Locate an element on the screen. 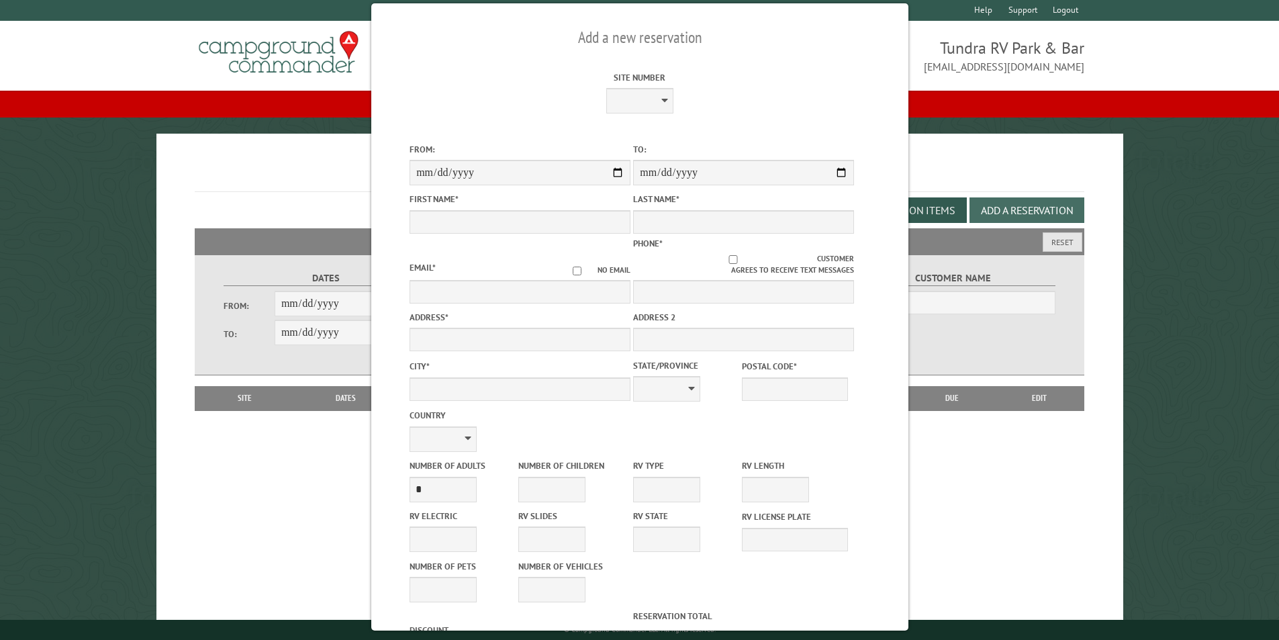 The image size is (1279, 640). label: RV State is located at coordinates (686, 516).